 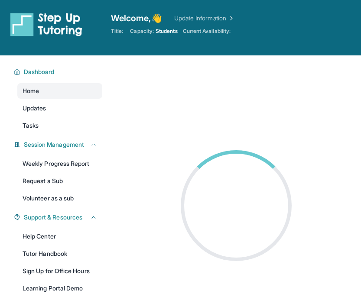 I want to click on span: Session Management, so click(x=54, y=145).